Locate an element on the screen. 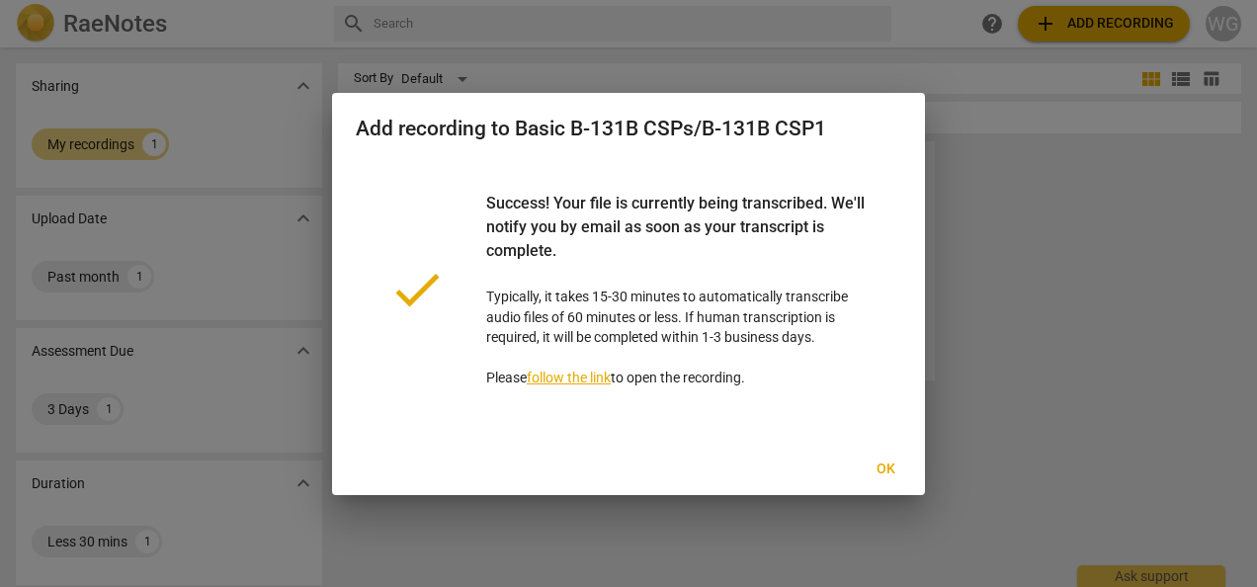  p: Typically, it takes 15-30 minutes to automatically transcribe audio files of 60 minutes or less. ... is located at coordinates (678, 290).